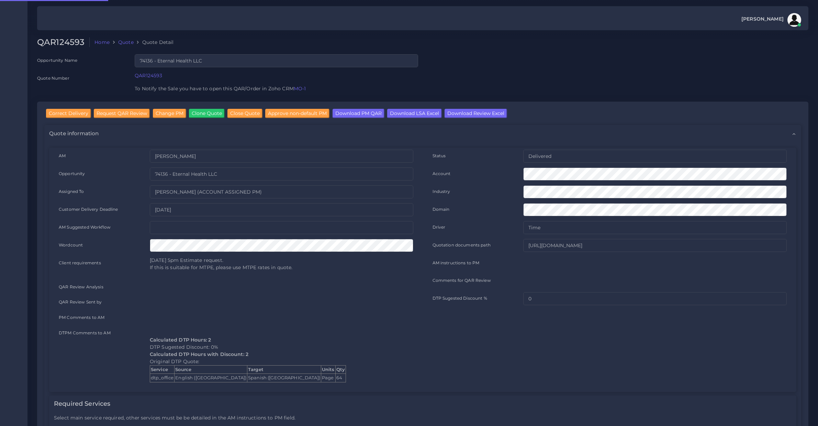  Describe the element at coordinates (207, 113) in the screenshot. I see `input: Clone Quote` at that location.